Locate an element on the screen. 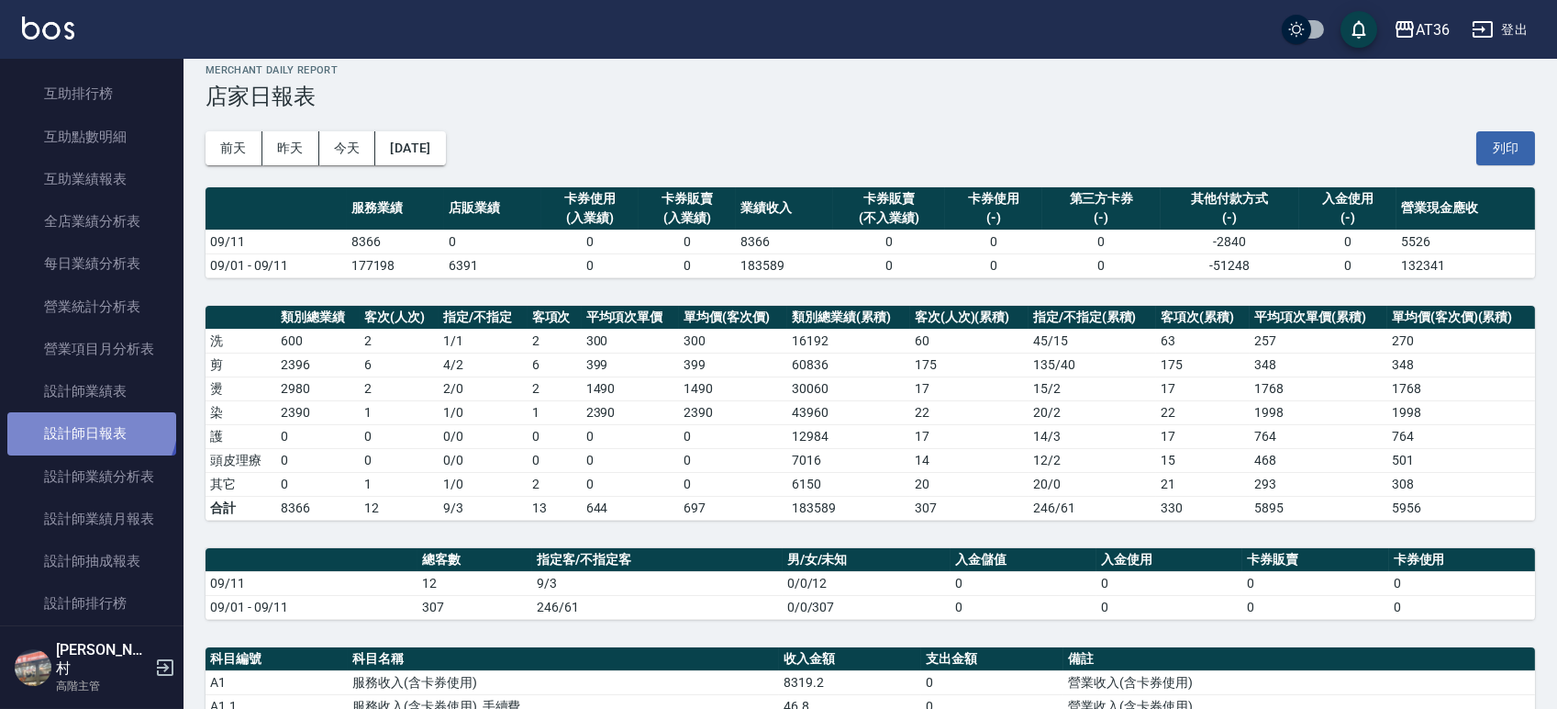 The image size is (1557, 709). p: 高階主管 is located at coordinates (103, 686).